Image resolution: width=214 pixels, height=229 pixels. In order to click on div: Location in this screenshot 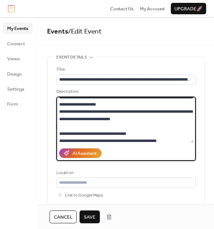, I will do `click(125, 173)`.